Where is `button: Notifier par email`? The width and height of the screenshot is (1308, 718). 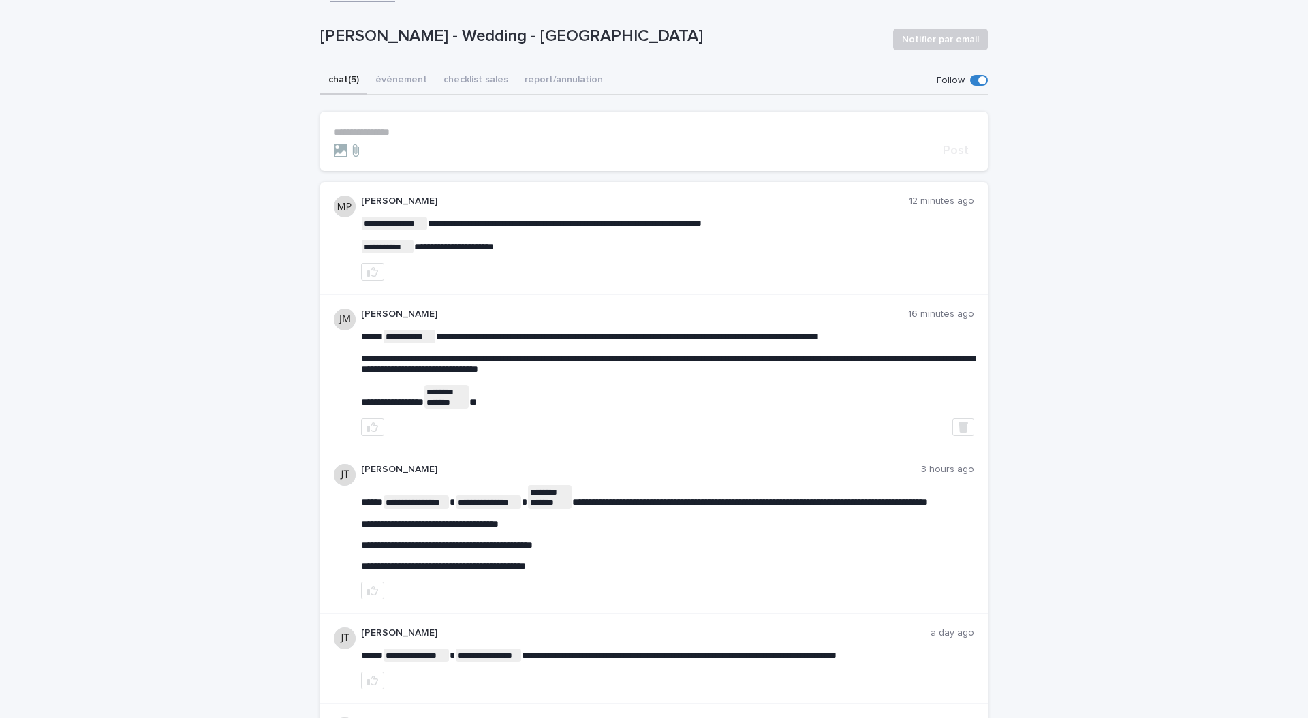 button: Notifier par email is located at coordinates (940, 40).